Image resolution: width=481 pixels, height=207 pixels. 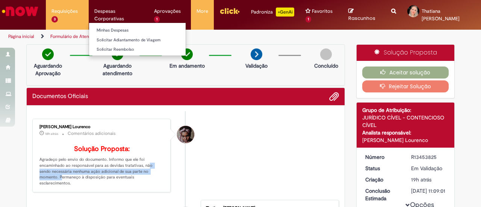 I want to click on span: 3, so click(x=55, y=19).